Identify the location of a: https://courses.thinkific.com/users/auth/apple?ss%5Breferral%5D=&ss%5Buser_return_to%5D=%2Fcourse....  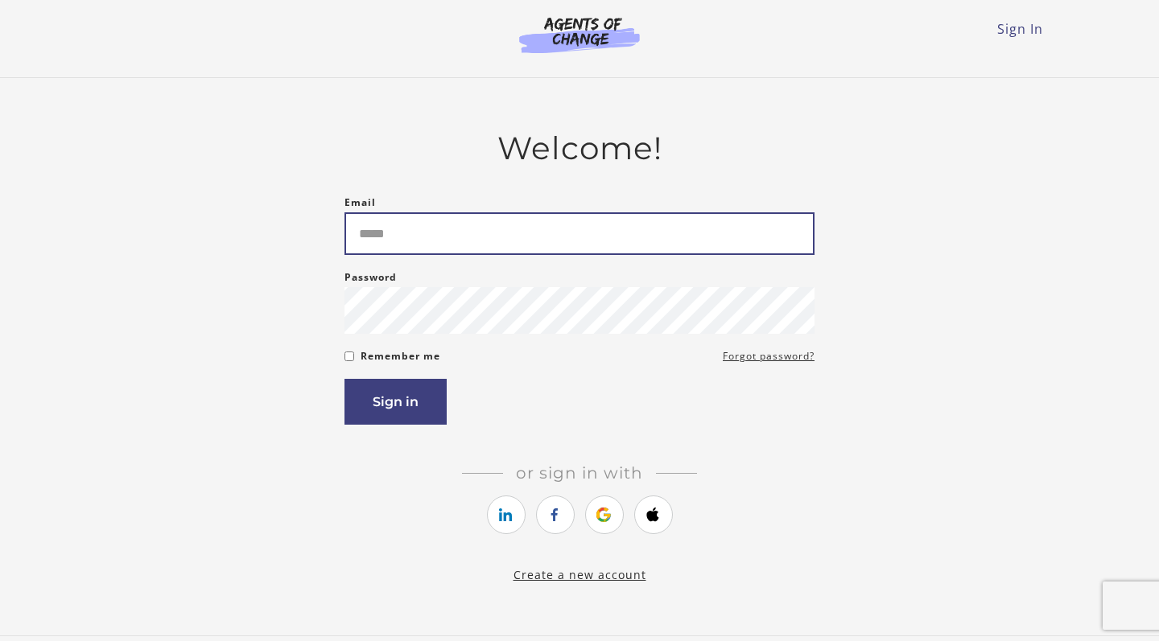
(653, 515).